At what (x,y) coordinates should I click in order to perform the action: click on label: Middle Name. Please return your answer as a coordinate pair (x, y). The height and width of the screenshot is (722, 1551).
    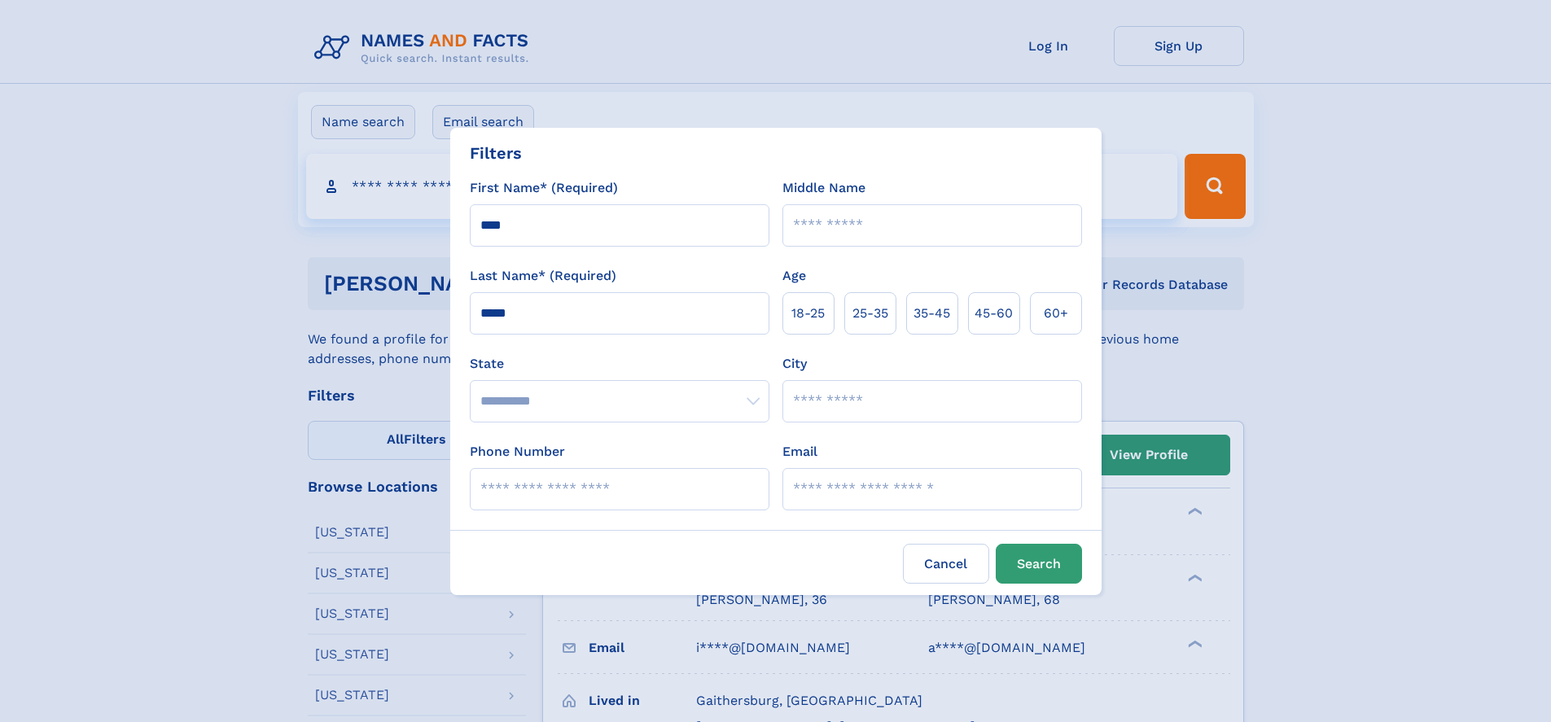
    Looking at the image, I should click on (824, 188).